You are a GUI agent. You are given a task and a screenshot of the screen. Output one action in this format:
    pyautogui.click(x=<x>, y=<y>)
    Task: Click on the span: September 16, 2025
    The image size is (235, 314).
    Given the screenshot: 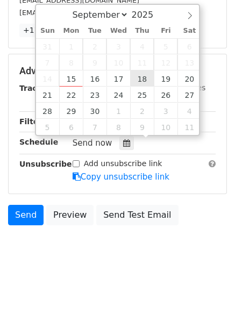 What is the action you would take?
    pyautogui.click(x=95, y=78)
    